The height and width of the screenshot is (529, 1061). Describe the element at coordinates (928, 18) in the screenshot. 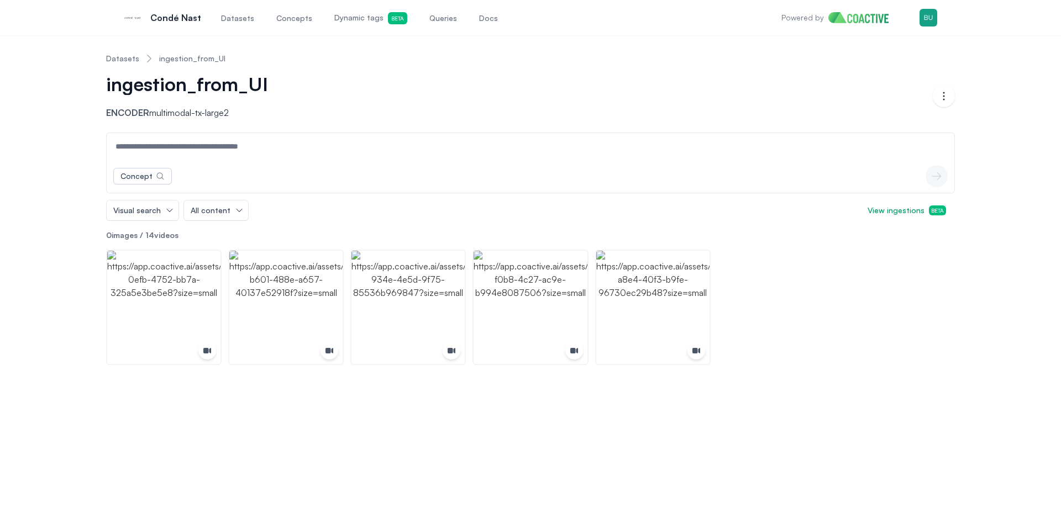

I see `button: Menu for the logged in user` at that location.